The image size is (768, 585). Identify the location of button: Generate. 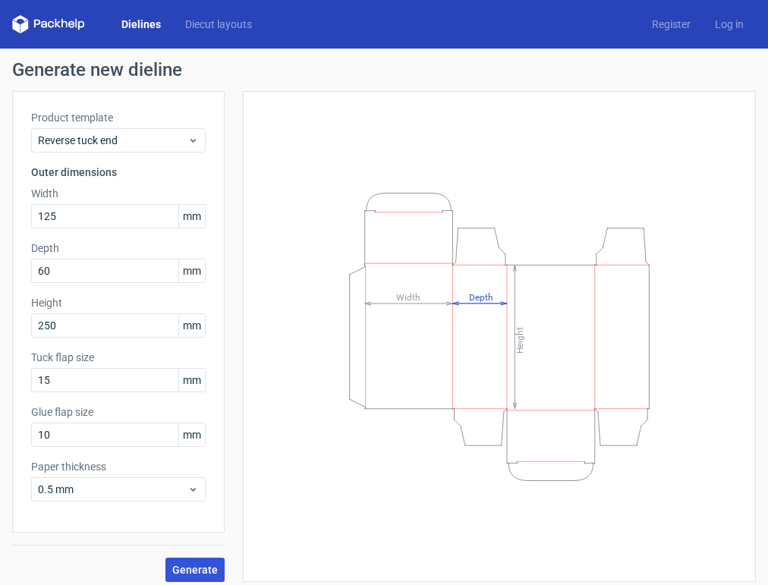
(195, 570).